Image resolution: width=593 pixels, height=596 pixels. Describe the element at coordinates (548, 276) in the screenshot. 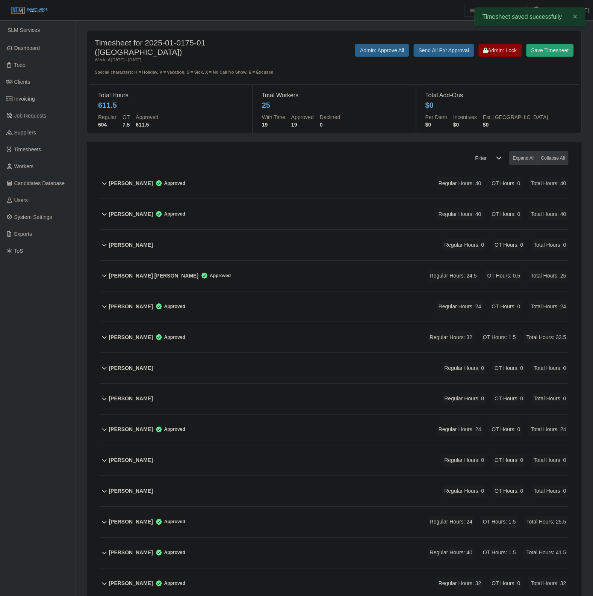

I see `span: Total Hours: 25` at that location.